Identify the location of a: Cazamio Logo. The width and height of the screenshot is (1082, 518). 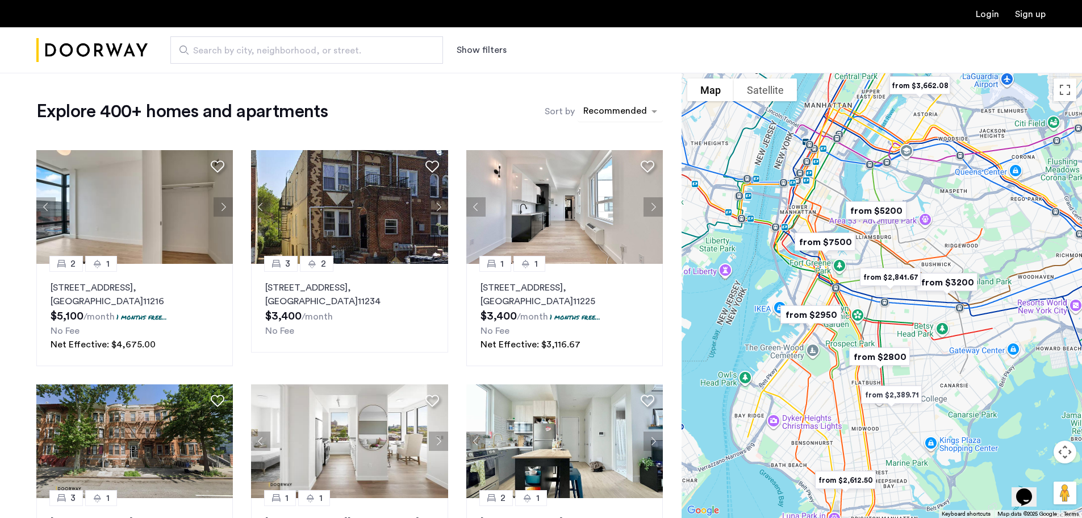
(92, 50).